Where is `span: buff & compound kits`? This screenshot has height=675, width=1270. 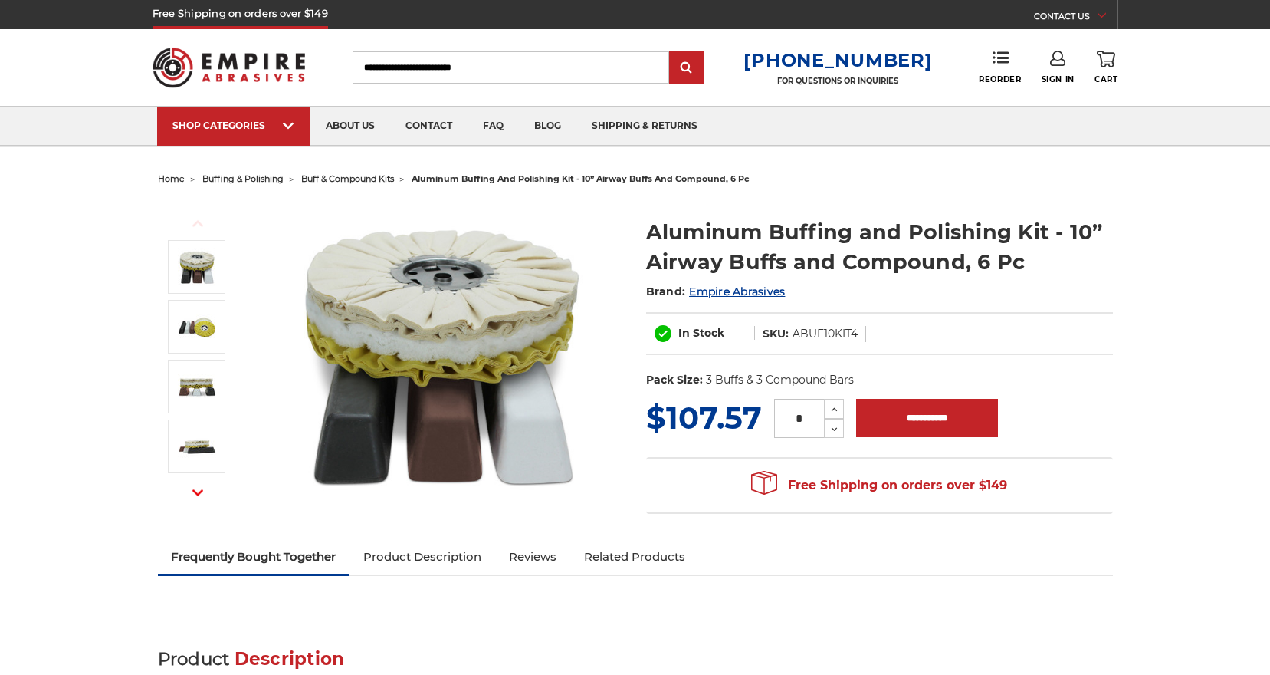 span: buff & compound kits is located at coordinates (347, 179).